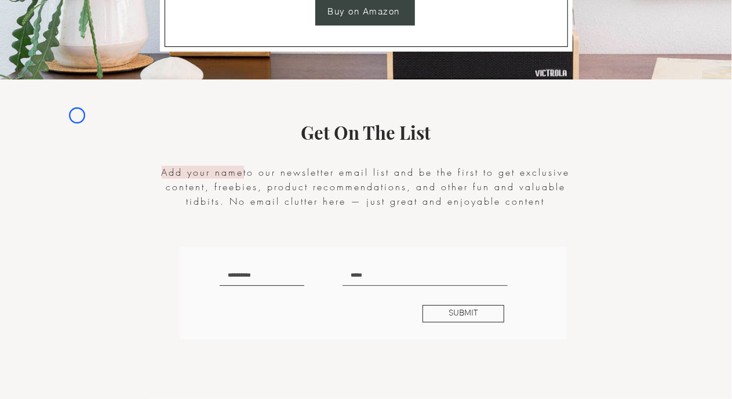 Image resolution: width=732 pixels, height=399 pixels. What do you see at coordinates (366, 187) in the screenshot?
I see `span: to our newsletter email list and be the first to get exclusive content, freebies, product recomme...` at bounding box center [366, 187].